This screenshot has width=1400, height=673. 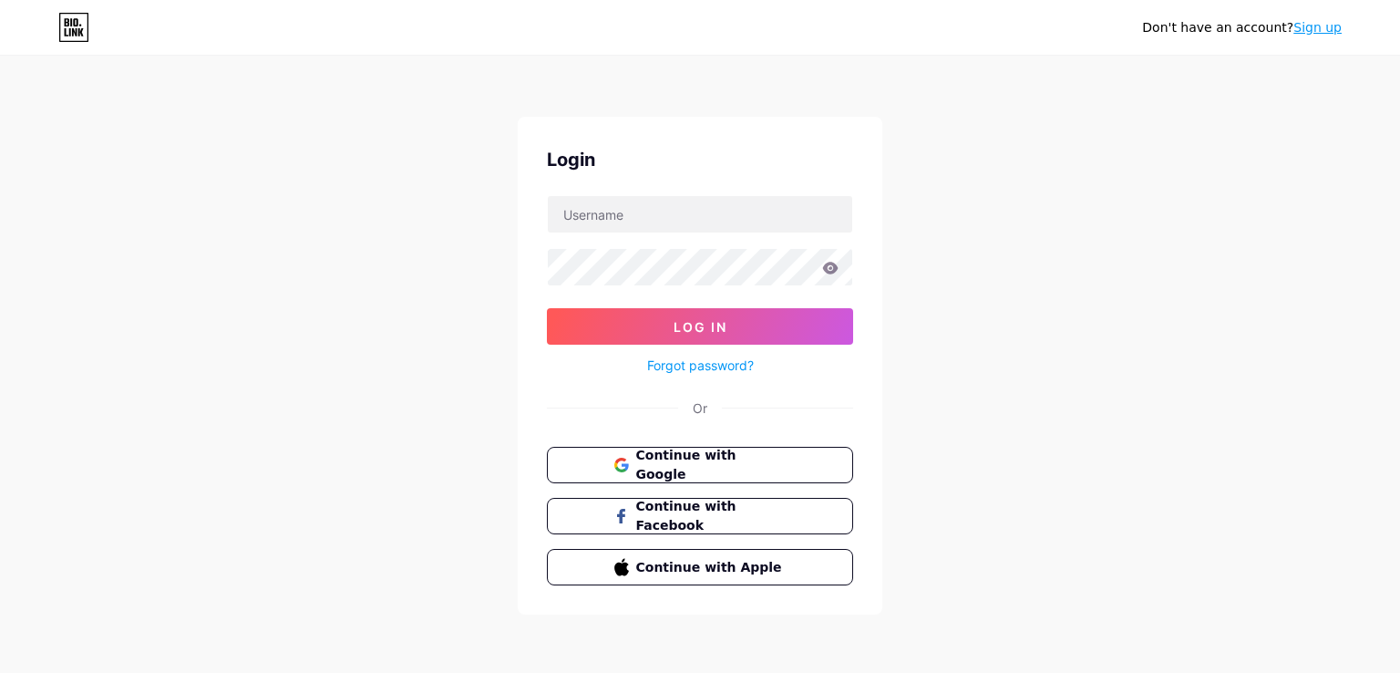 What do you see at coordinates (1241, 27) in the screenshot?
I see `div: Don't have an account?` at bounding box center [1241, 27].